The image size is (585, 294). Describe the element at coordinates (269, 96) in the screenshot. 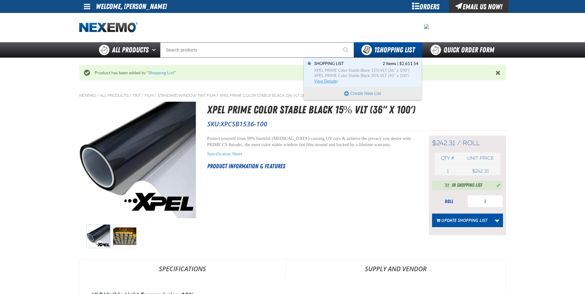

I see `a: XPEL PRIME Color Stable Black 15% VLT (36" x 100')` at that location.